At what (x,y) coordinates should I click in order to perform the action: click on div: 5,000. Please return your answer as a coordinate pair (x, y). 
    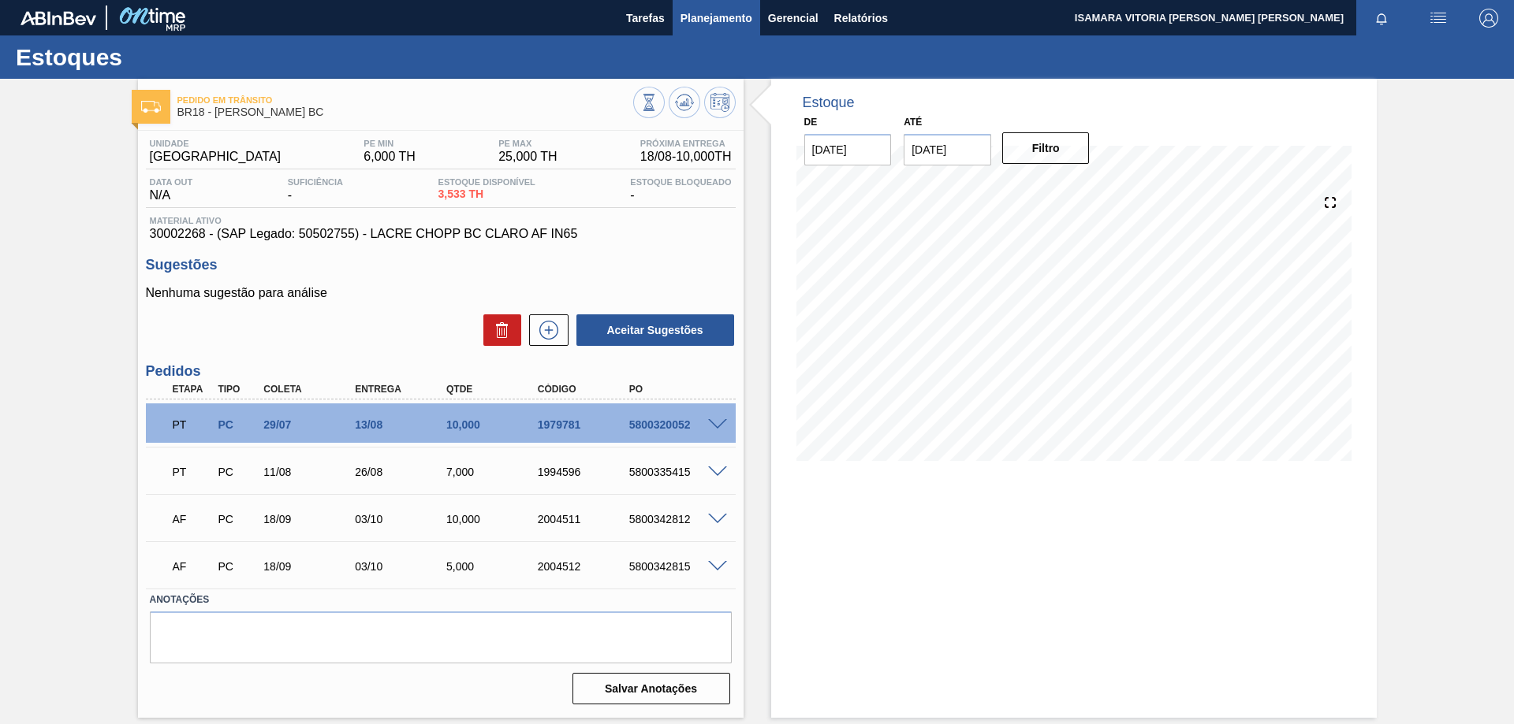
    Looking at the image, I should click on (493, 567).